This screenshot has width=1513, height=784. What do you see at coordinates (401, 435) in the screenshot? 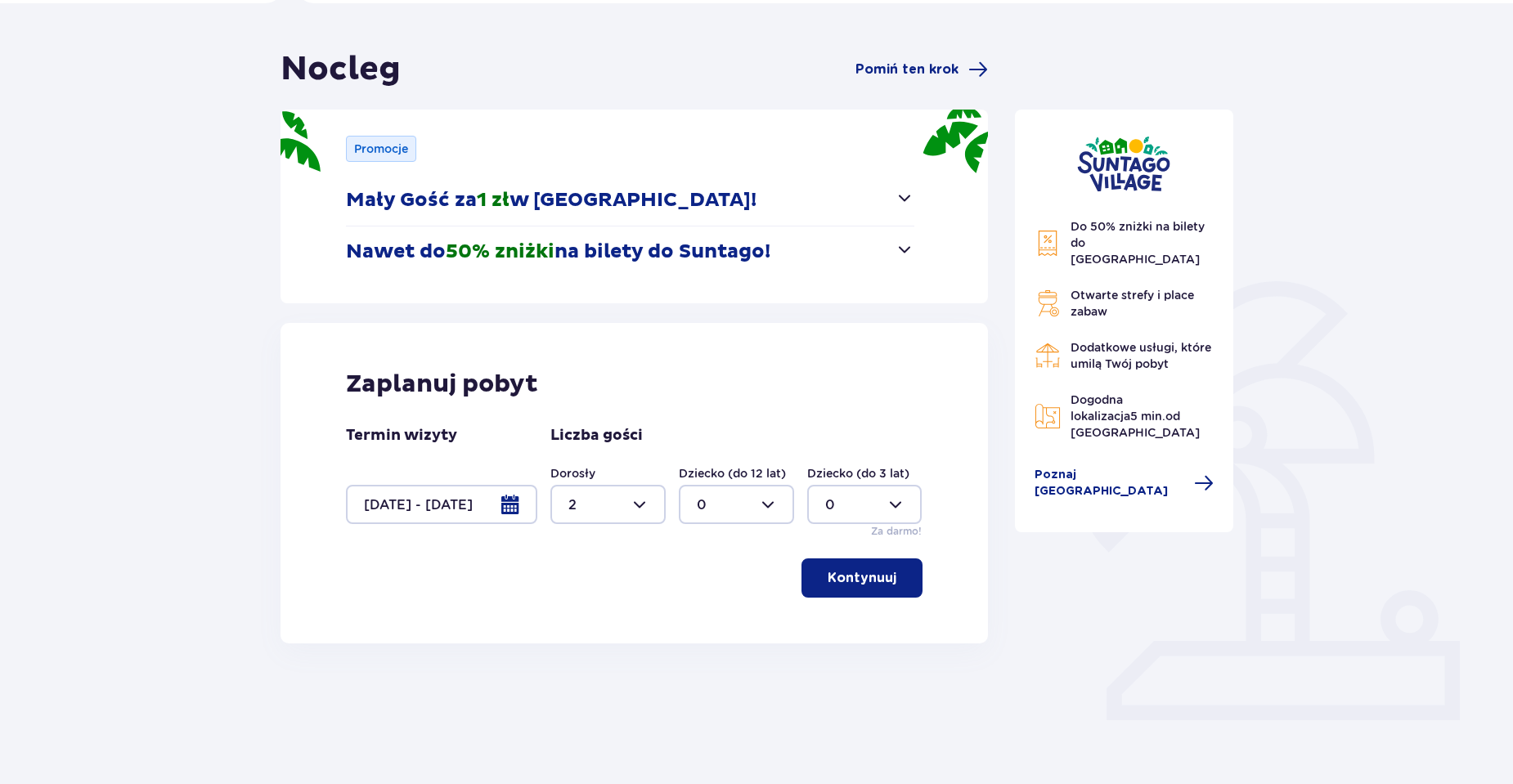
I see `p: Termin wizyty` at bounding box center [401, 435].